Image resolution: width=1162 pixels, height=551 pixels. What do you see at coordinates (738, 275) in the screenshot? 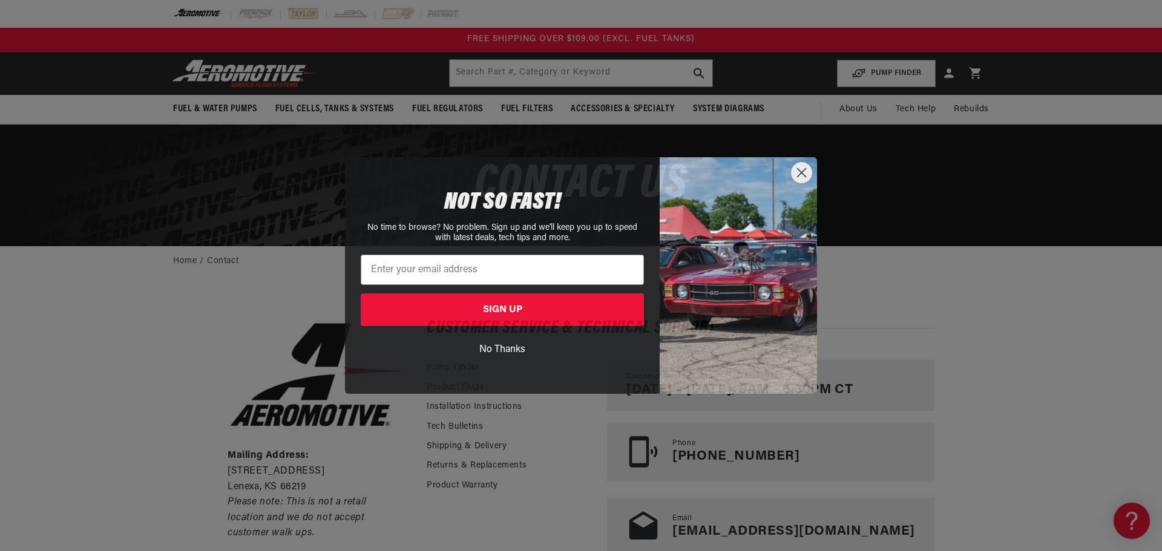
I see `img: 85cdd541-2605-488b-b08c-a5ee7b438a35.jpeg` at bounding box center [738, 275].